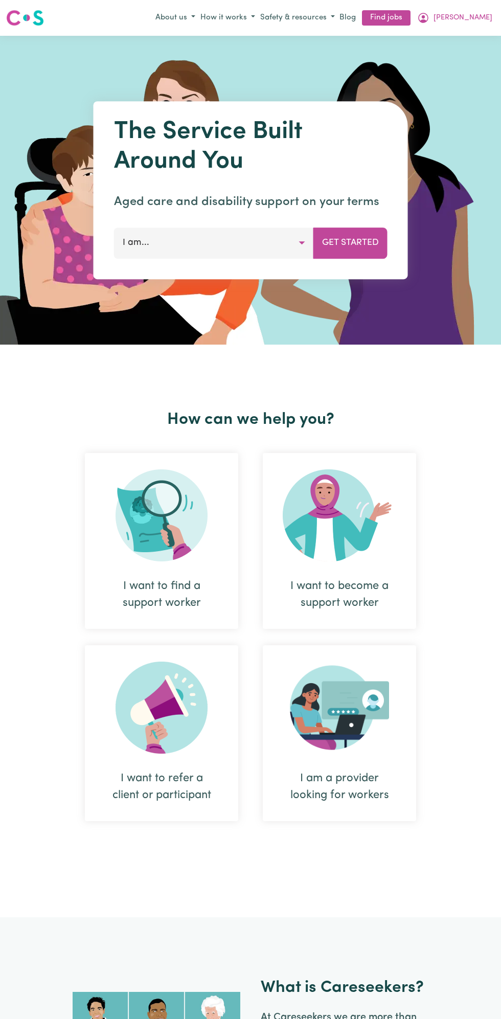  I want to click on button: I am..., so click(214, 243).